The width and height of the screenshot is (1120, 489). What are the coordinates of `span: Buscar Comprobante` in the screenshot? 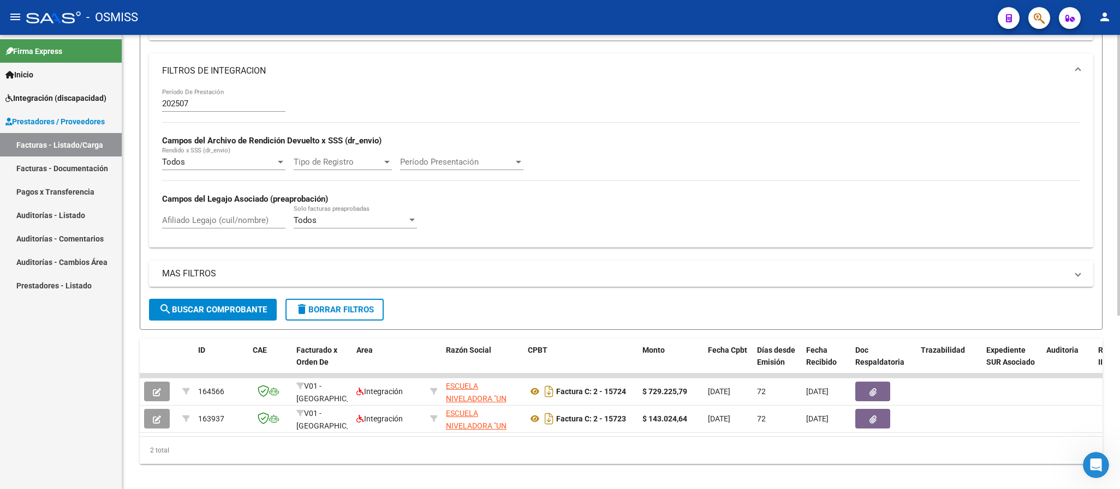 It's located at (213, 310).